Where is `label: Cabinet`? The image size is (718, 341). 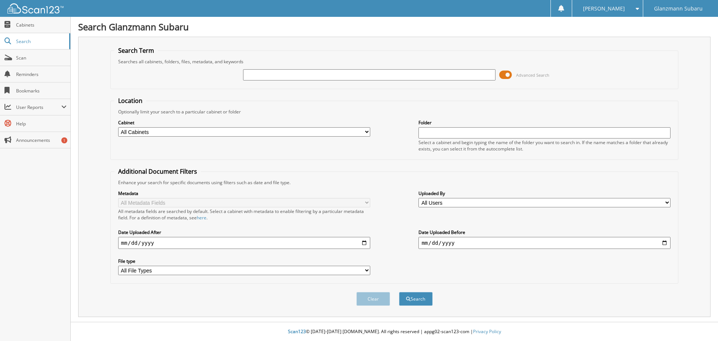 label: Cabinet is located at coordinates (244, 122).